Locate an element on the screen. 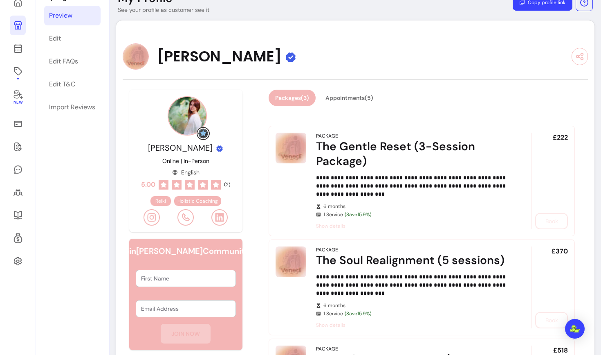 This screenshot has height=355, width=601. a: New is located at coordinates (18, 97).